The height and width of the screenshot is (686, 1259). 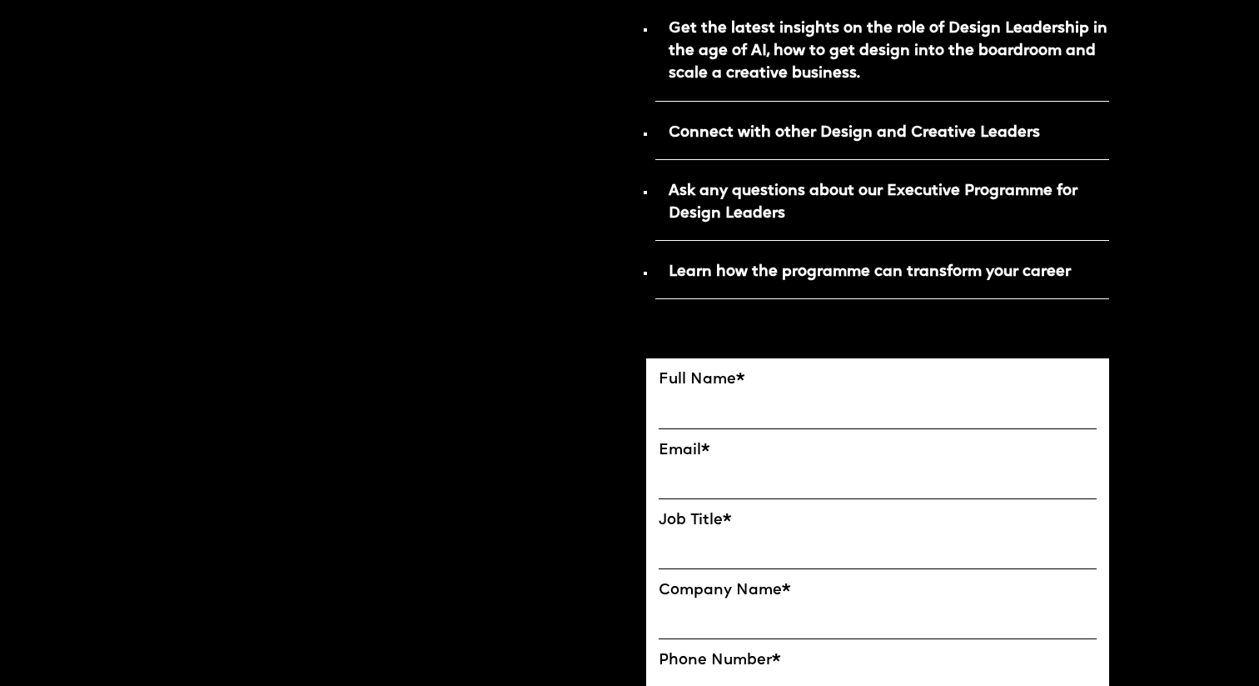 What do you see at coordinates (870, 272) in the screenshot?
I see `strong: Learn how the programme can transform your career` at bounding box center [870, 272].